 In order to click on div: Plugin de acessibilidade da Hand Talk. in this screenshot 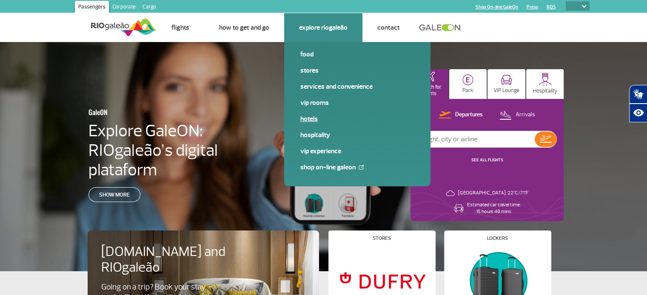, I will do `click(638, 104)`.